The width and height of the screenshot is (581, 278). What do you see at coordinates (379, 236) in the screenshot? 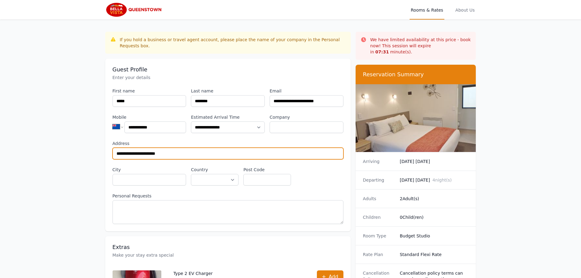
I see `dt: Room Type` at bounding box center [379, 236].